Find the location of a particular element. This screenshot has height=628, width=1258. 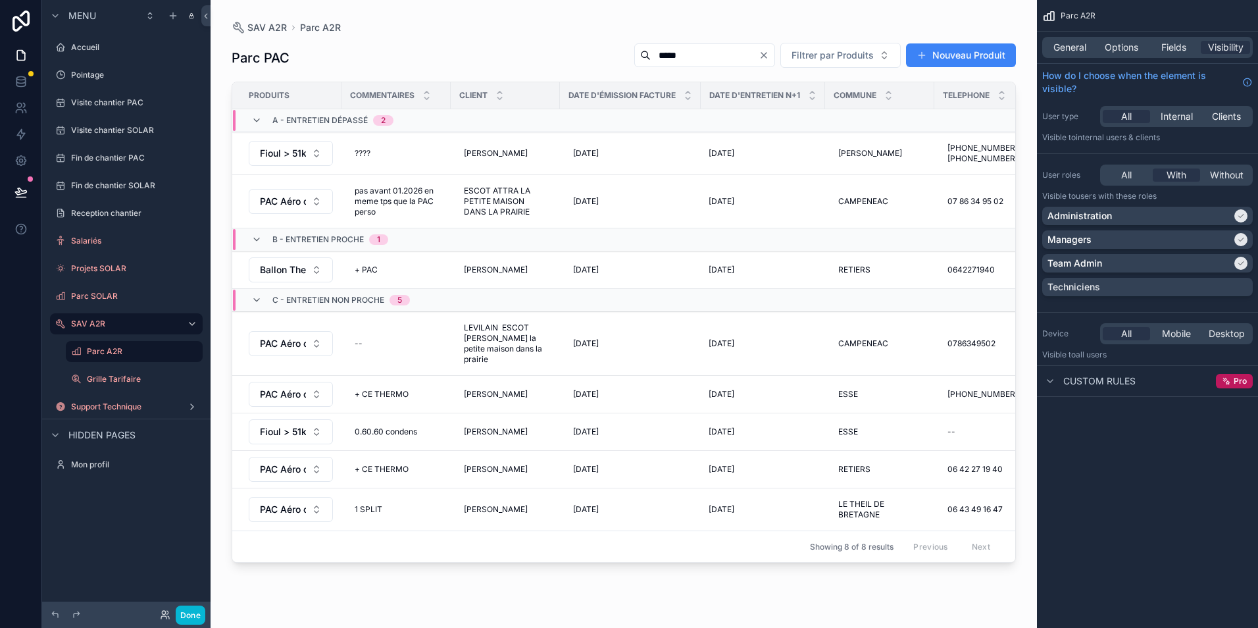

span: Showing 8 of 8 results is located at coordinates (851, 547).